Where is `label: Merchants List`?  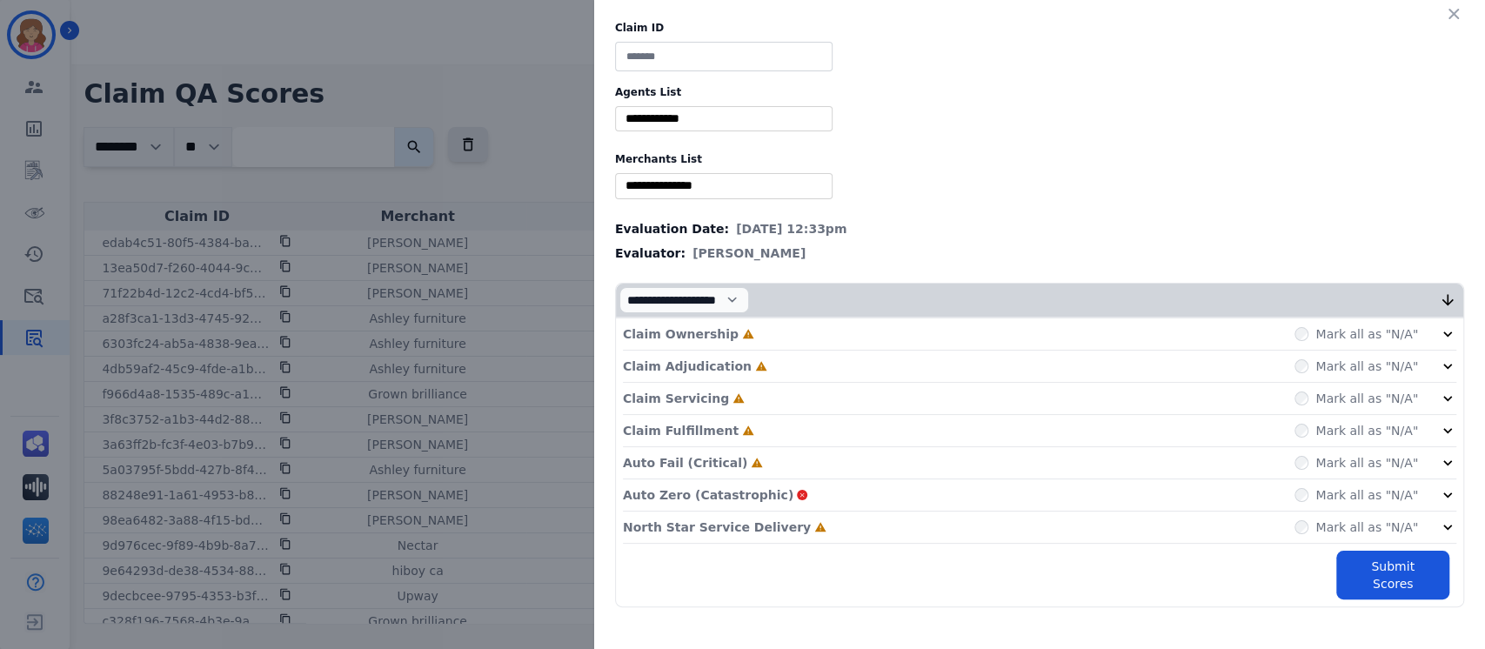 label: Merchants List is located at coordinates (1039, 159).